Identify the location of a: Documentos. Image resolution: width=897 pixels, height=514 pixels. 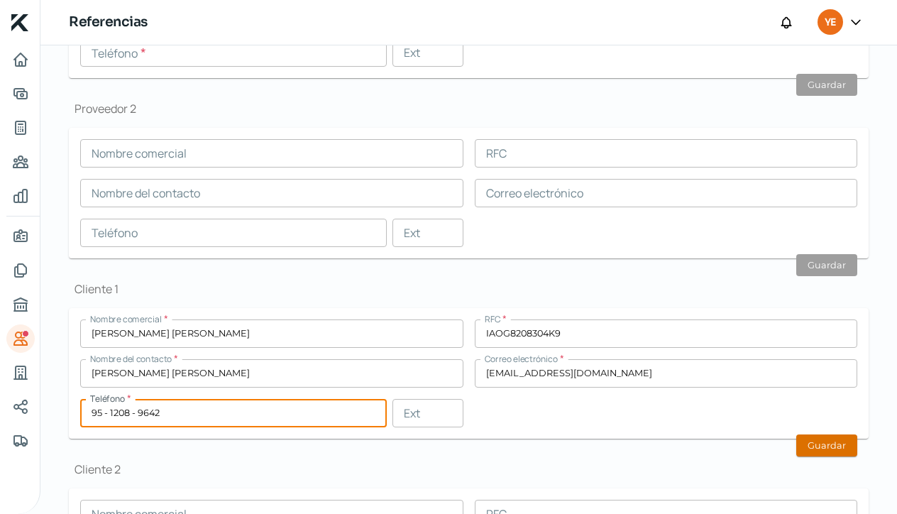
(21, 270).